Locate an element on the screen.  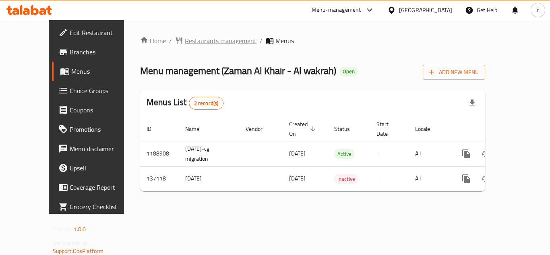
span: Coverage Report is located at coordinates (102, 187).